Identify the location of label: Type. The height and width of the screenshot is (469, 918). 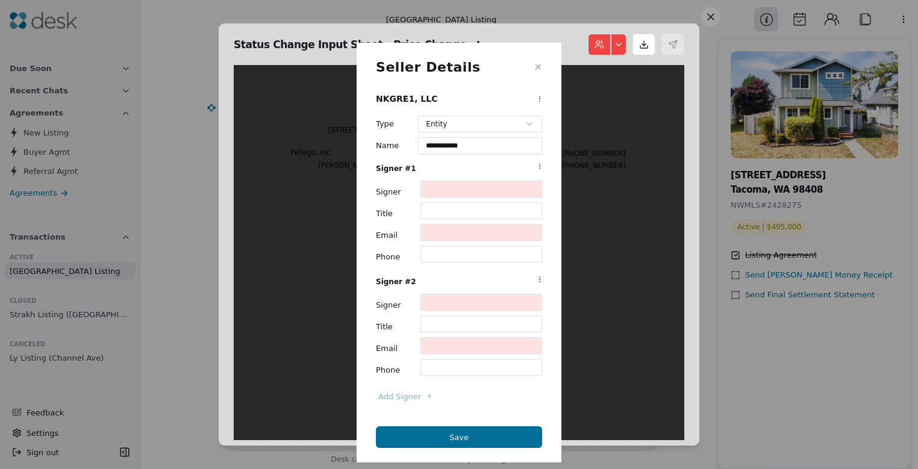
(387, 124).